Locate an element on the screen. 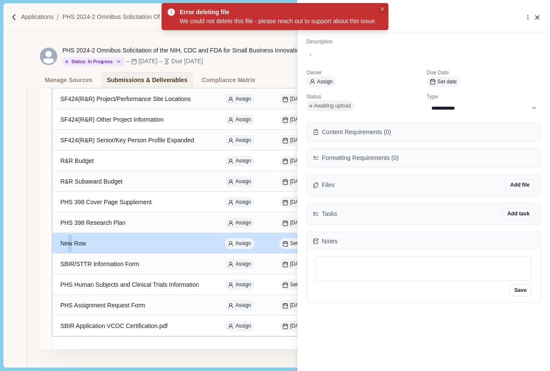 The image size is (550, 371). button: Close is located at coordinates (383, 9).